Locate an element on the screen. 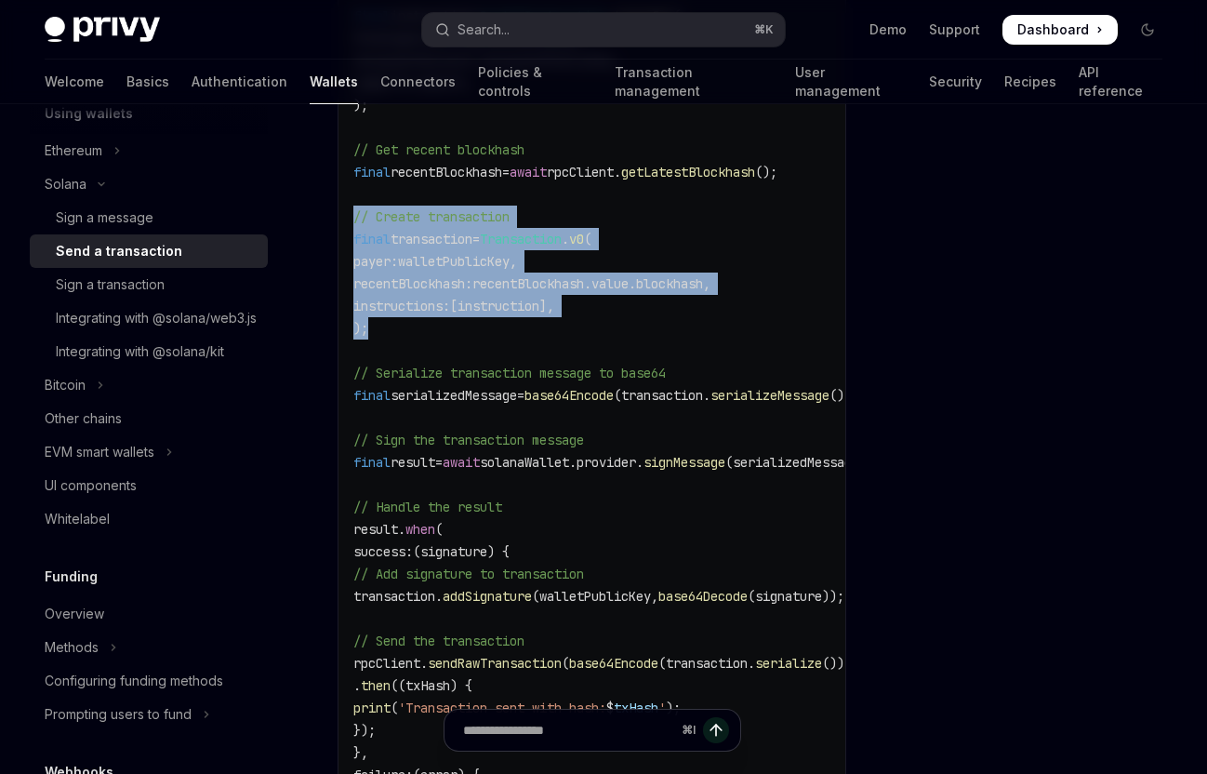 This screenshot has height=774, width=1207. span: // Create transaction is located at coordinates (431, 217).